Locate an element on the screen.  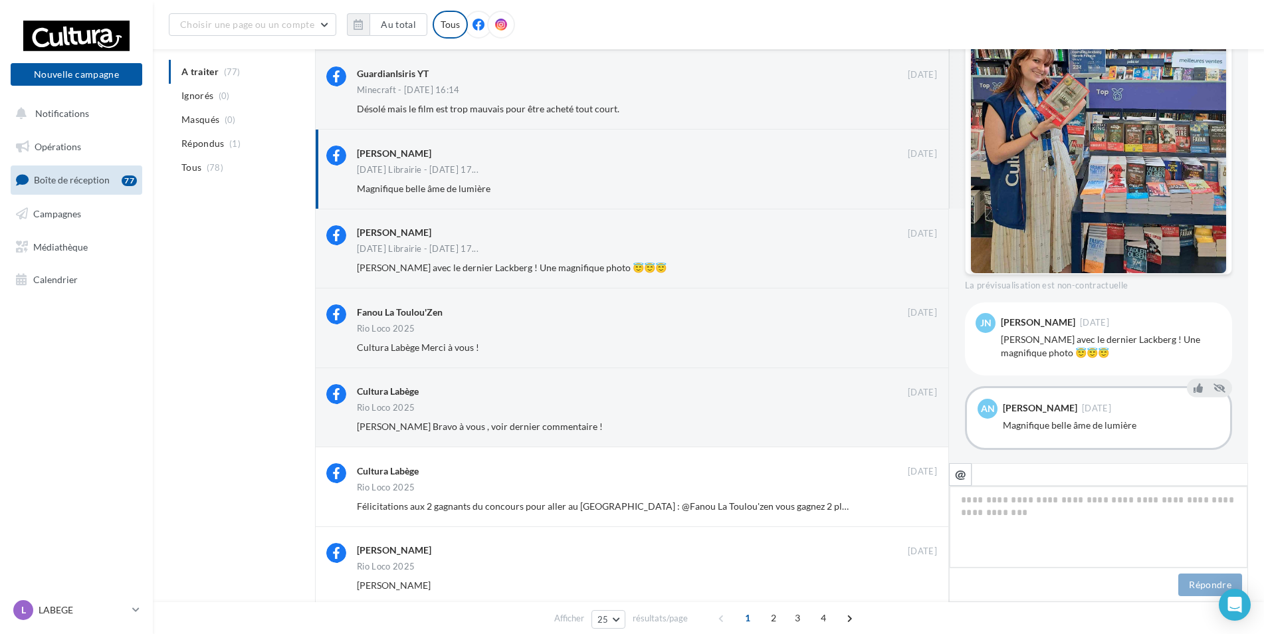
a: Médiathèque is located at coordinates (76, 247).